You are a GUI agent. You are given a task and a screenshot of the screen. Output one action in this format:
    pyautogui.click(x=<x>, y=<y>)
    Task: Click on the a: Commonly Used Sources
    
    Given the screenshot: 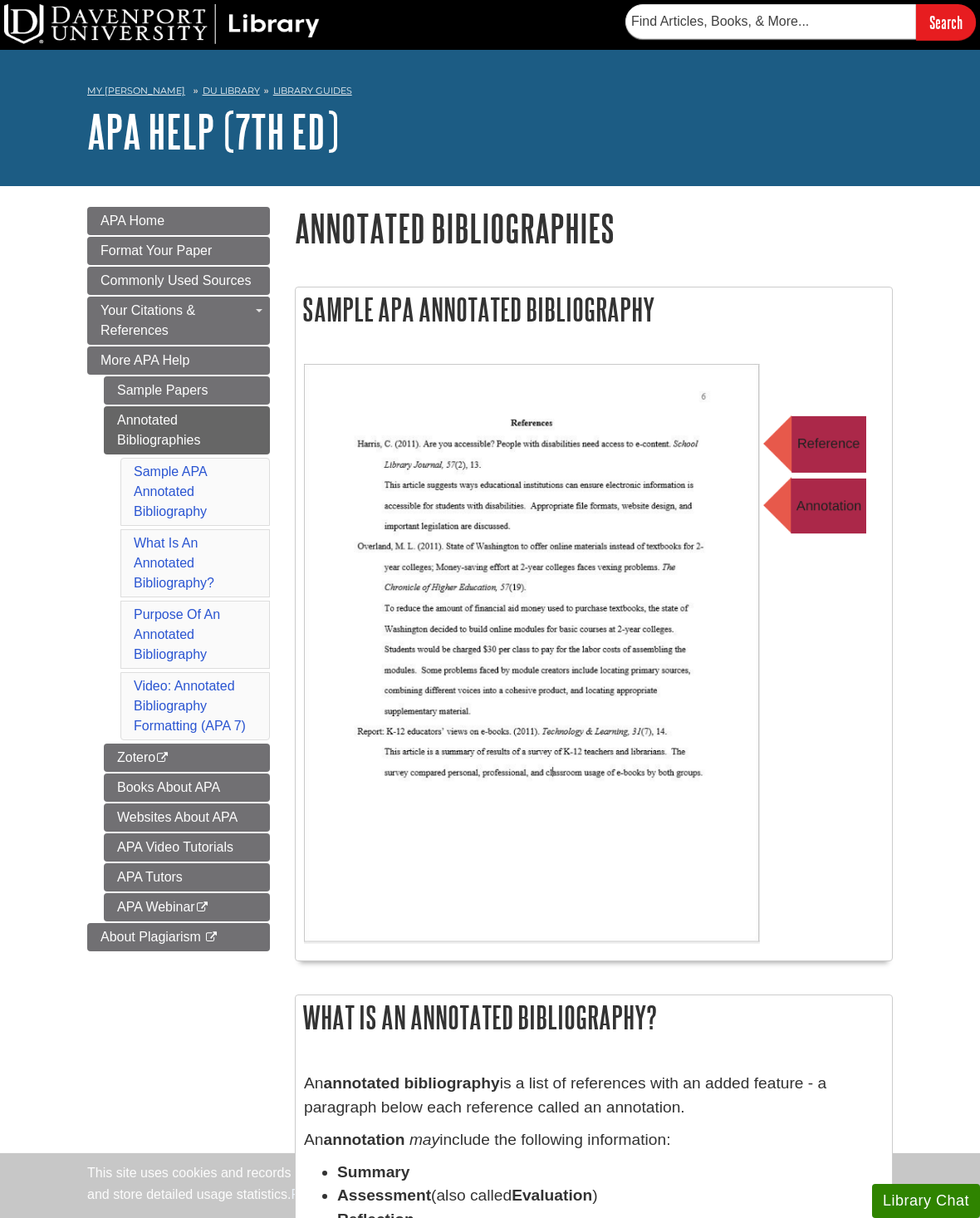 What is the action you would take?
    pyautogui.click(x=179, y=280)
    